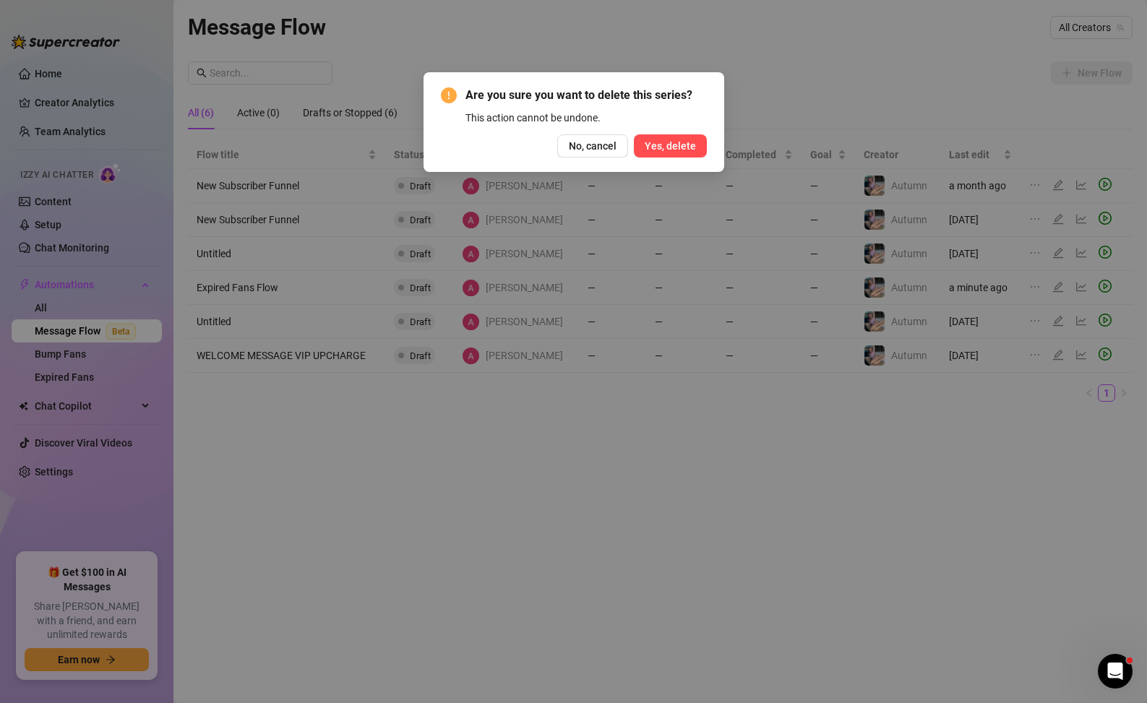 The height and width of the screenshot is (703, 1147). What do you see at coordinates (670, 146) in the screenshot?
I see `button: Yes, delete` at bounding box center [670, 146].